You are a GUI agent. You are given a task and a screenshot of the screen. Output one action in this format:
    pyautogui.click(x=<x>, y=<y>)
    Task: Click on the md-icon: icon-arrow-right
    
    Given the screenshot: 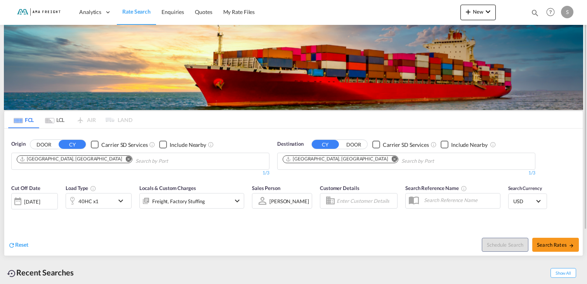 What is the action you would take?
    pyautogui.click(x=571, y=245)
    